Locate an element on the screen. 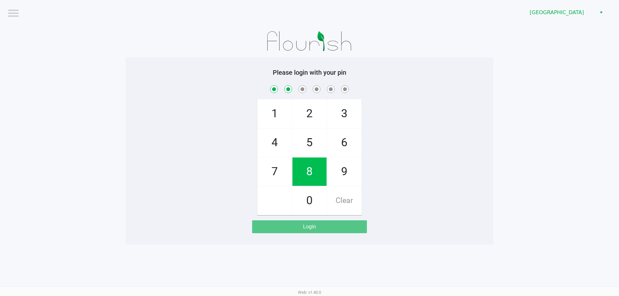  span: 5 is located at coordinates (309, 143).